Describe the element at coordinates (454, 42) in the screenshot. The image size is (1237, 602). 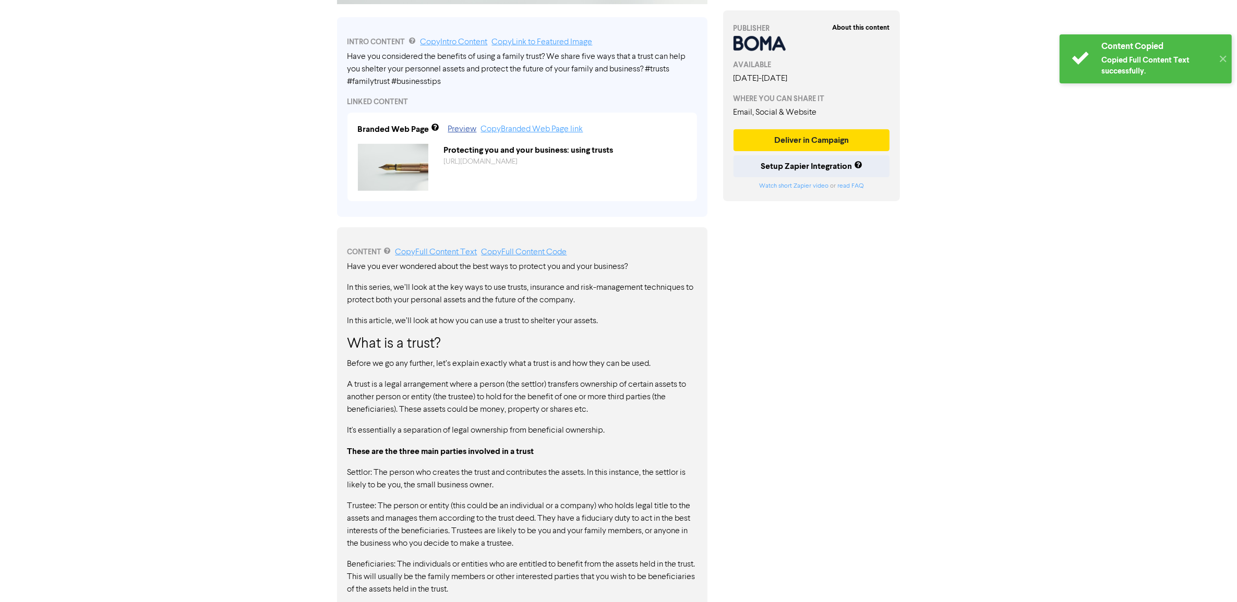
I see `a: Copy Intro Content` at that location.